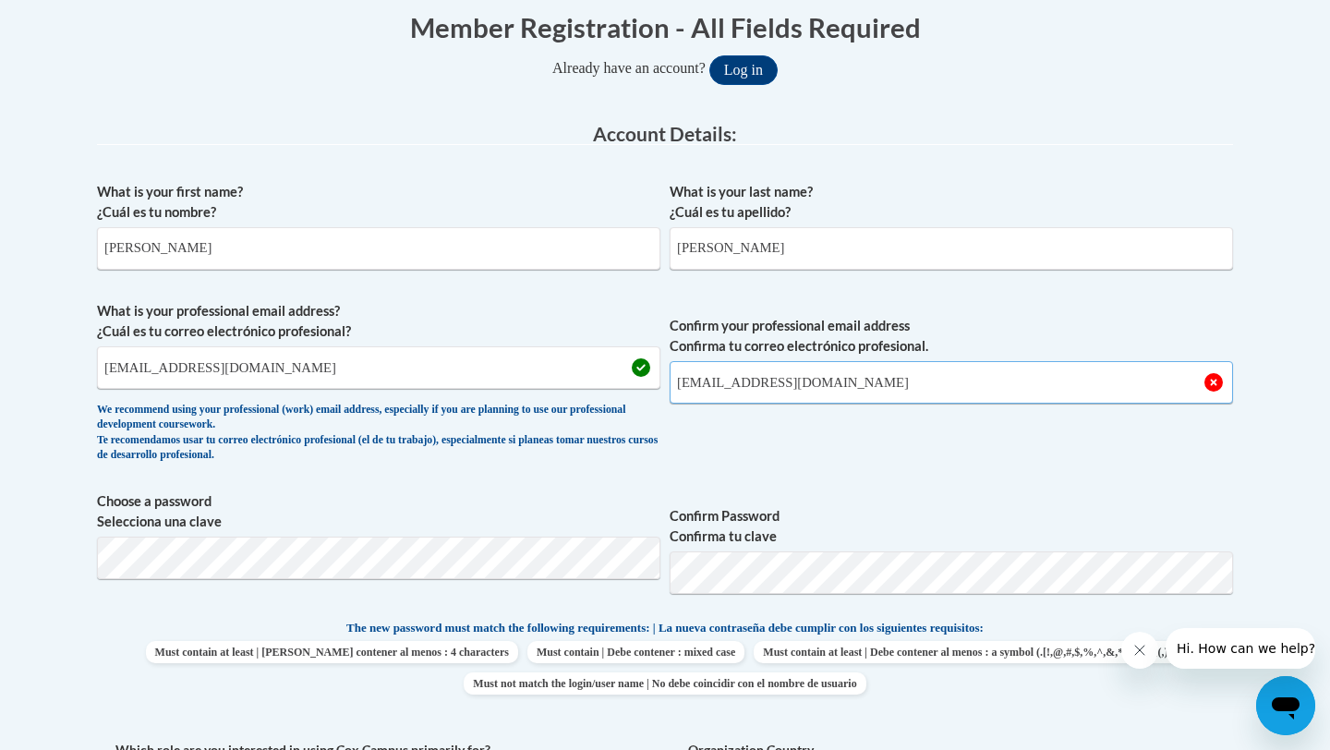 Image resolution: width=1330 pixels, height=750 pixels. What do you see at coordinates (379, 512) in the screenshot?
I see `label: Choose a password Selecciona una clave` at bounding box center [379, 512].